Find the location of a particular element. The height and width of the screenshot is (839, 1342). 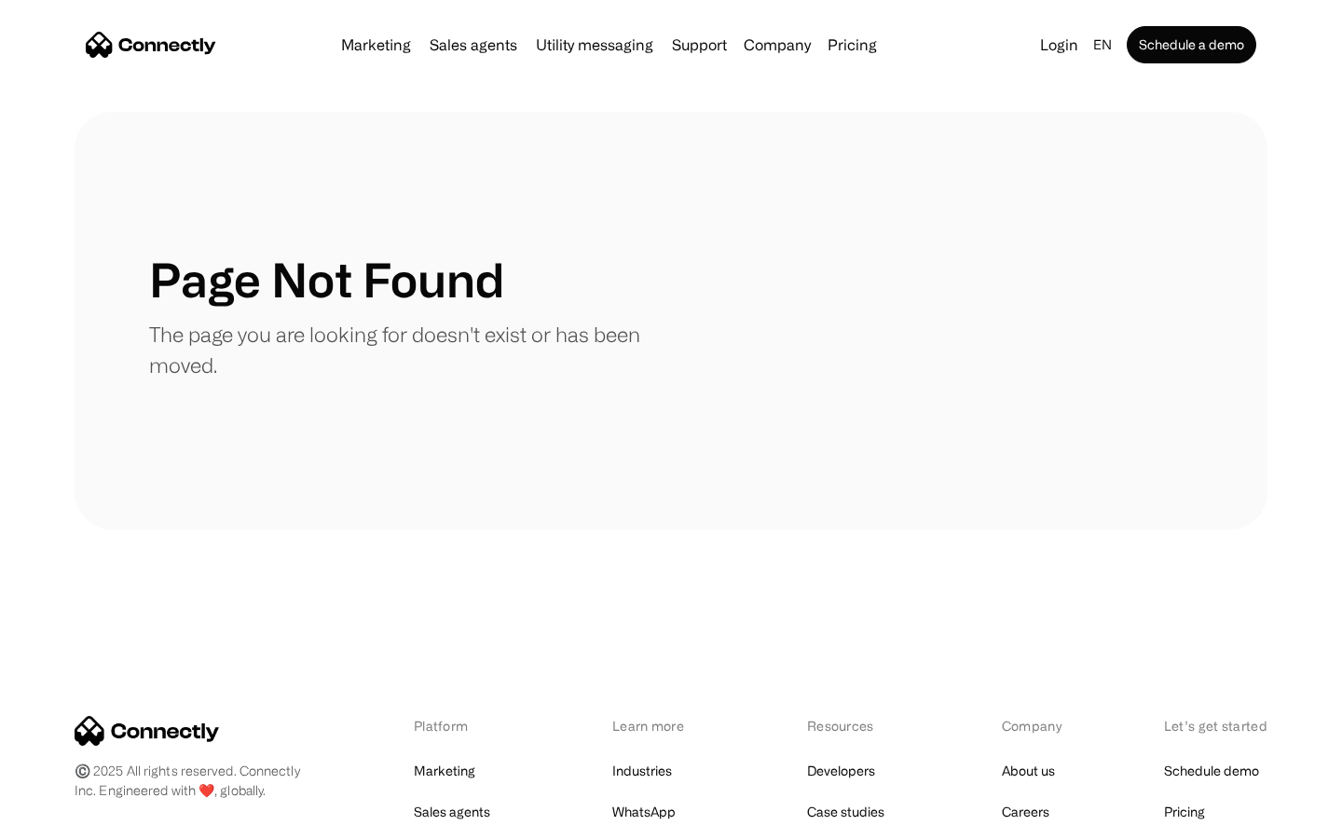

a: Careers is located at coordinates (1025, 812).